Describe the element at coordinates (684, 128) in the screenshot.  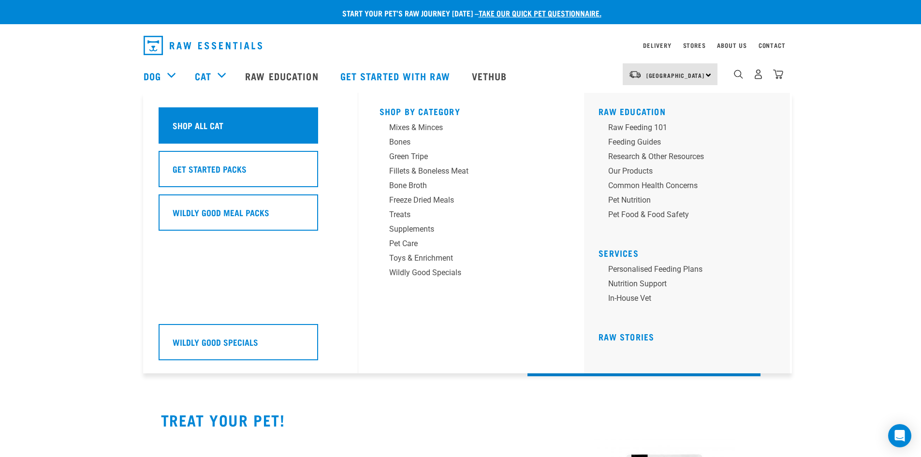
I see `div: Raw Feeding 101` at that location.